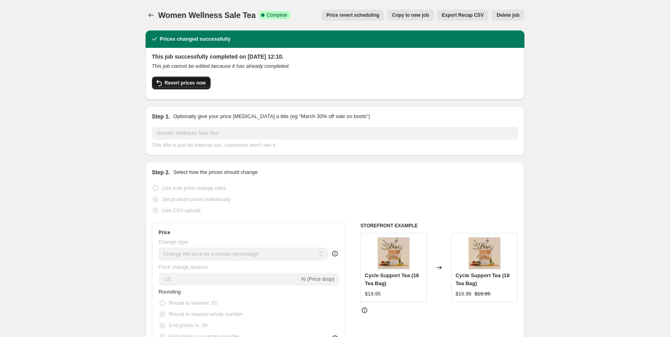 Image resolution: width=670 pixels, height=337 pixels. Describe the element at coordinates (410, 15) in the screenshot. I see `span: Copy to new job` at that location.